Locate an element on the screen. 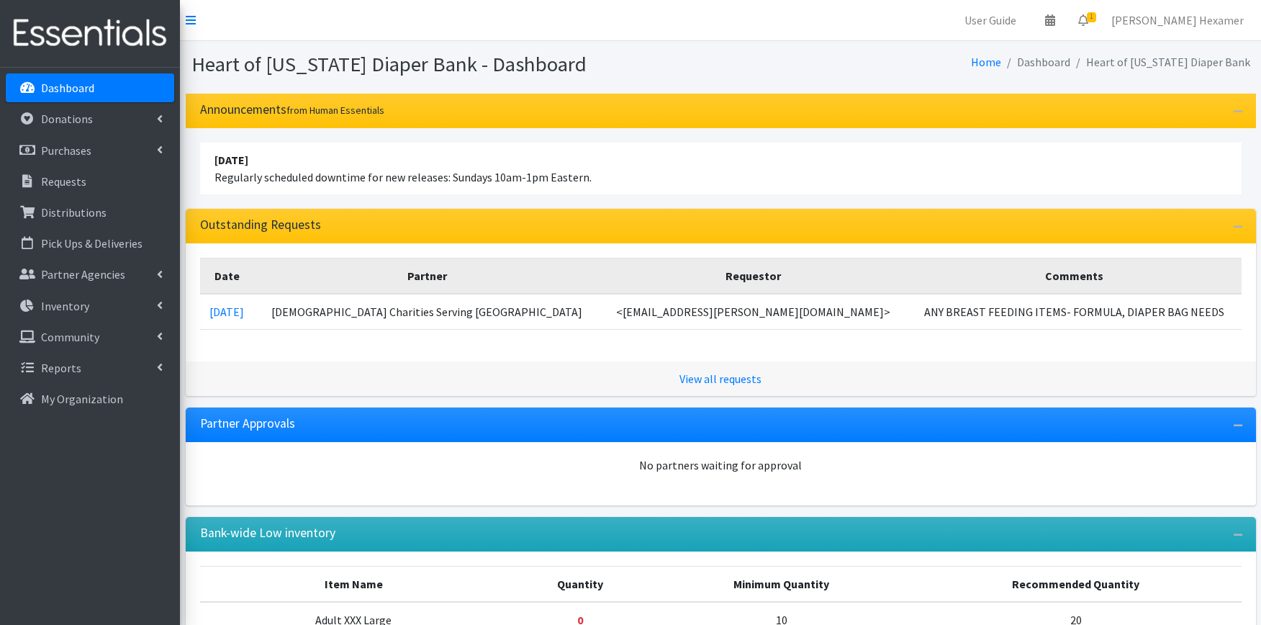 The width and height of the screenshot is (1261, 625). h3: Partner Approvals is located at coordinates (248, 423).